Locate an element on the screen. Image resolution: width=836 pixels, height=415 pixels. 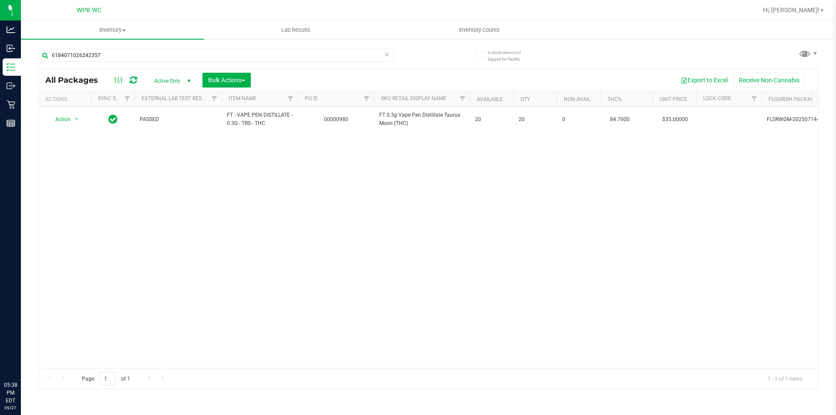
input: Search Package ID, Item Name, SKU, Lot or Part Number... is located at coordinates (216, 55).